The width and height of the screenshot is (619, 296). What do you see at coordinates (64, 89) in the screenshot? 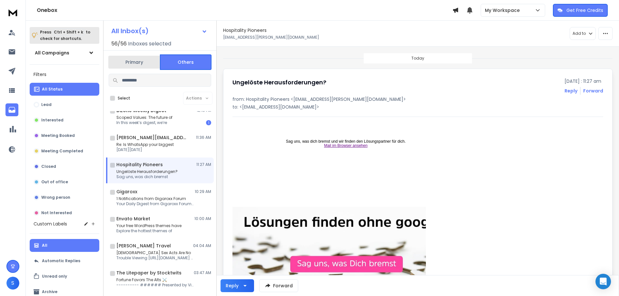
I see `button: All Status` at bounding box center [64, 89].